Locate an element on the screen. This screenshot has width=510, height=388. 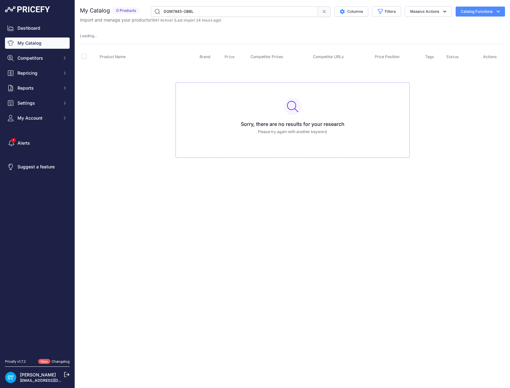
nav: Sidebar is located at coordinates (37, 187).